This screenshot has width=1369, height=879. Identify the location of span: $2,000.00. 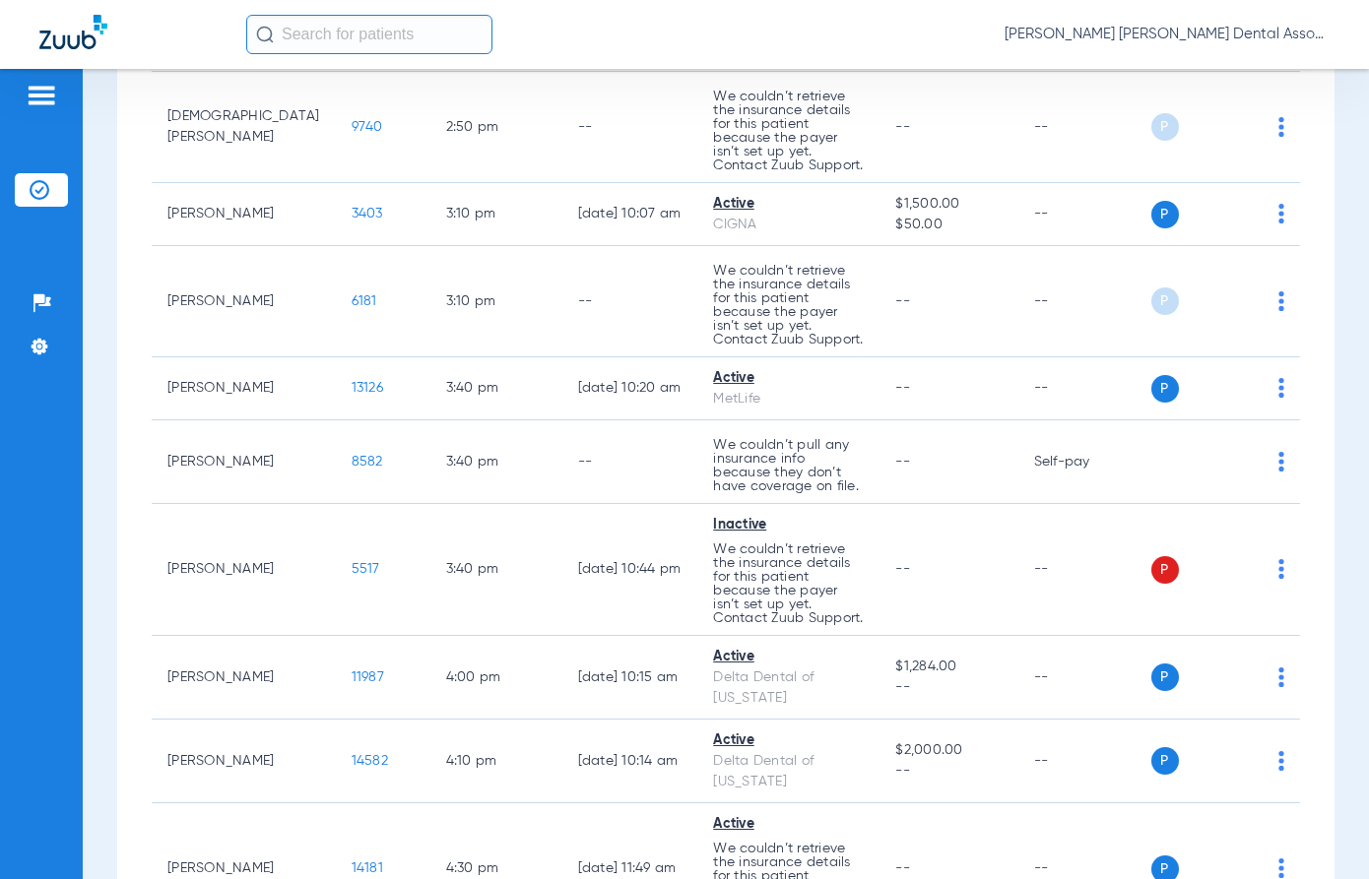
(948, 750).